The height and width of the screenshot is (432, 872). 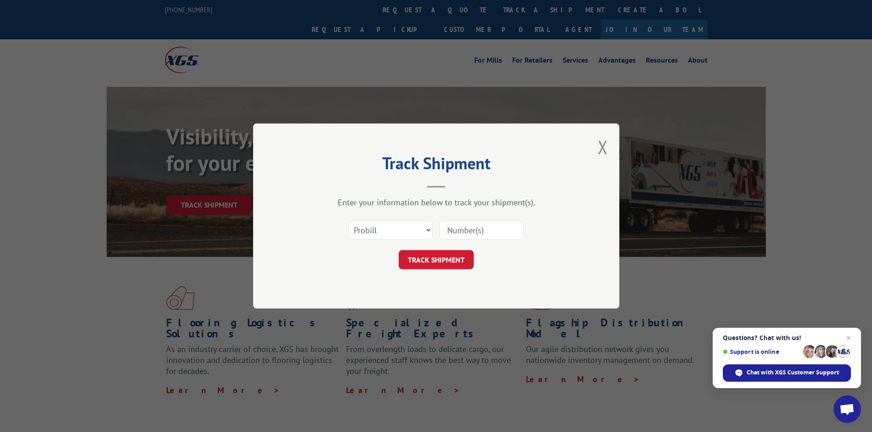 I want to click on button: TRACK SHIPMENT, so click(x=436, y=260).